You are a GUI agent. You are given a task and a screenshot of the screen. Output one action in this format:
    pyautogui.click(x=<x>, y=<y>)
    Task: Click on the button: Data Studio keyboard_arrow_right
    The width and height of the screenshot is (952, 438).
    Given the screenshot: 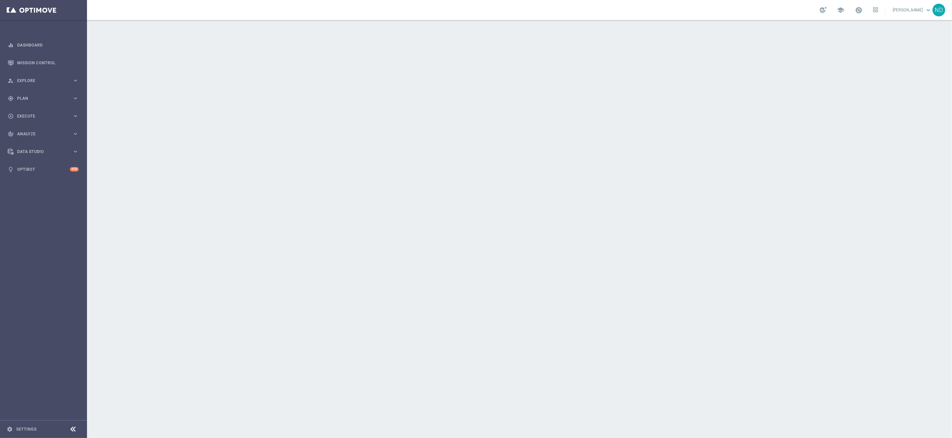 What is the action you would take?
    pyautogui.click(x=43, y=152)
    